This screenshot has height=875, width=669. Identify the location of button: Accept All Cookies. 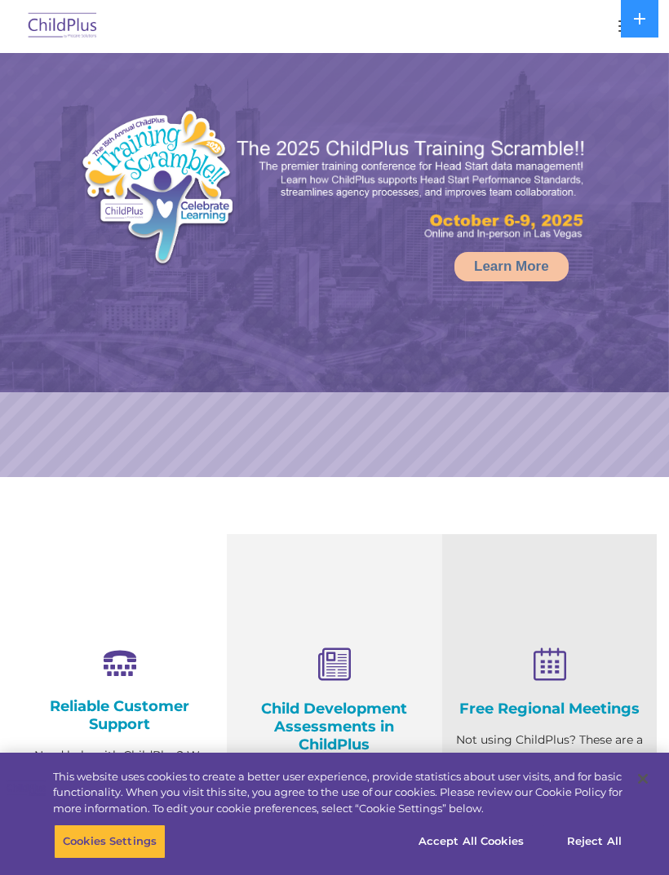
(471, 842).